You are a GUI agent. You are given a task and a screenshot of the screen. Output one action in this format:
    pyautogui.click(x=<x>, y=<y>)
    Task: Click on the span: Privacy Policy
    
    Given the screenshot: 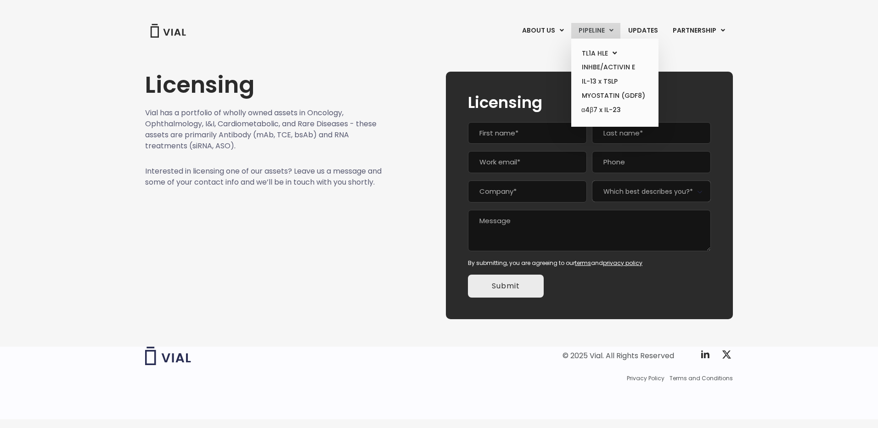 What is the action you would take?
    pyautogui.click(x=646, y=378)
    